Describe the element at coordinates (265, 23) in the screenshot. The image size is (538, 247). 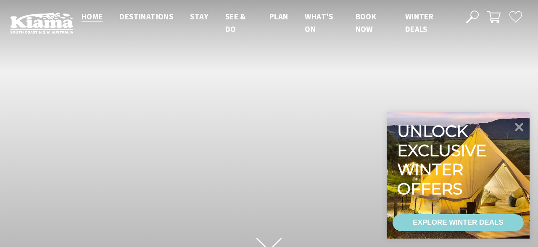
I see `nav: Main Menu` at that location.